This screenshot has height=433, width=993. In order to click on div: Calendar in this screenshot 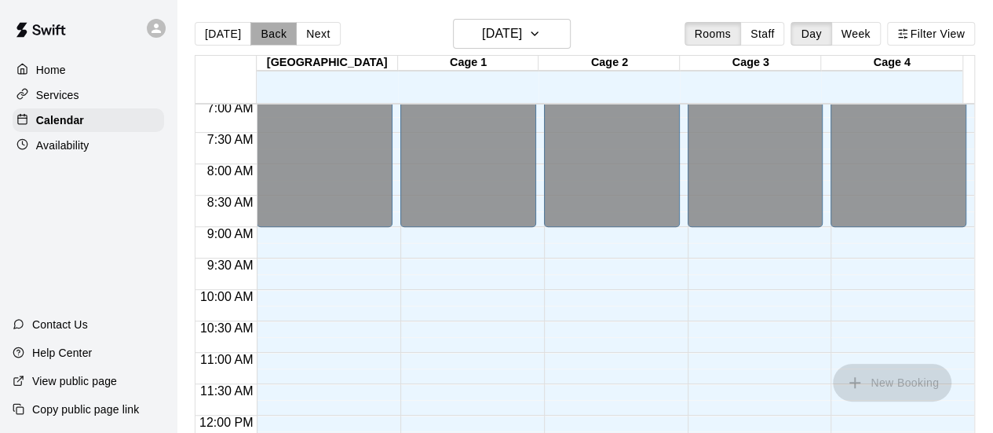, I will do `click(88, 120)`.